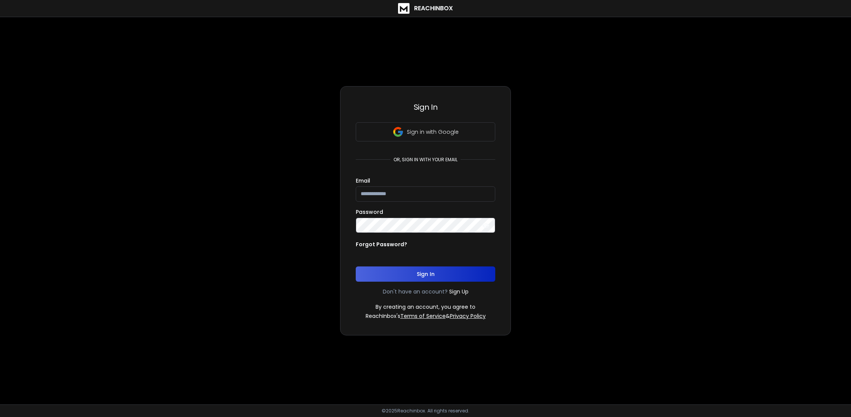  Describe the element at coordinates (423, 316) in the screenshot. I see `a: Terms of Service` at that location.